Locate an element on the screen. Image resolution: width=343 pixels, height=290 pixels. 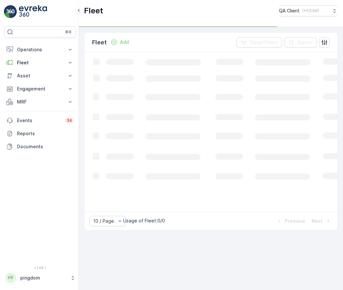
p: Usage of Fleet : 0/0 is located at coordinates (144, 221).